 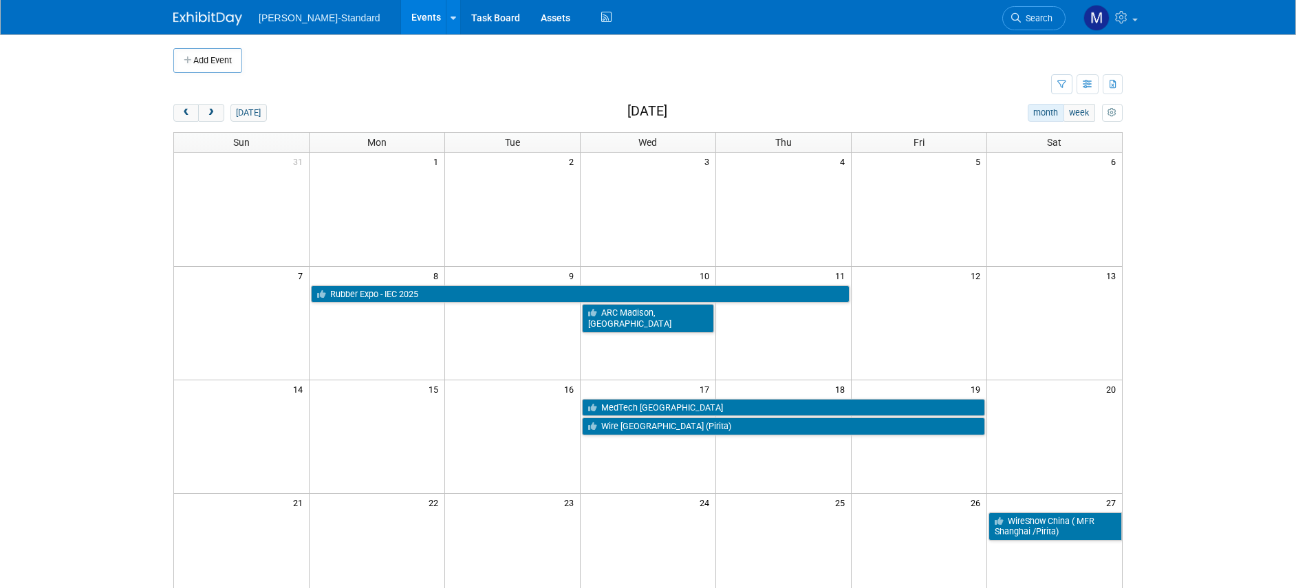 What do you see at coordinates (1079, 113) in the screenshot?
I see `button: week` at bounding box center [1079, 113].